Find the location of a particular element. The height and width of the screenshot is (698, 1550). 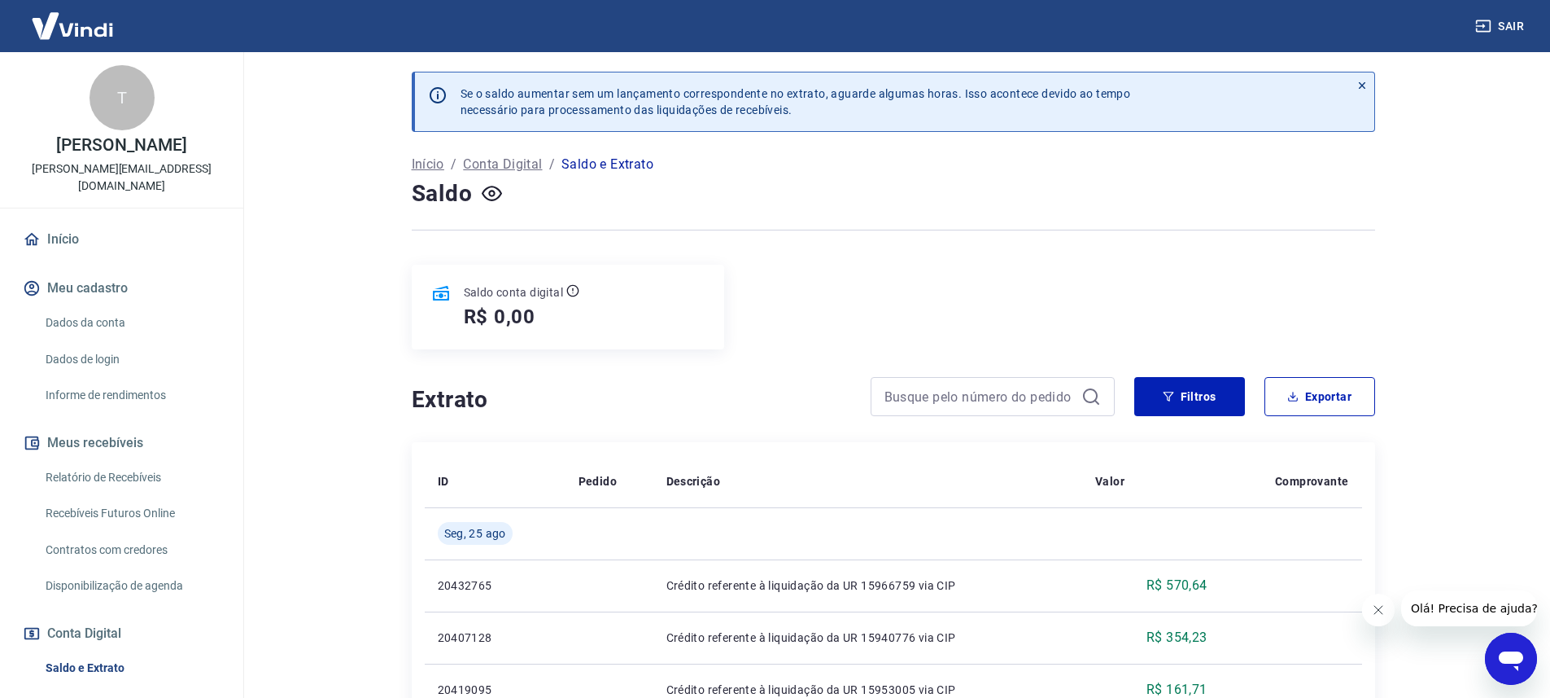

p: 20432765 is located at coordinates (495, 585).